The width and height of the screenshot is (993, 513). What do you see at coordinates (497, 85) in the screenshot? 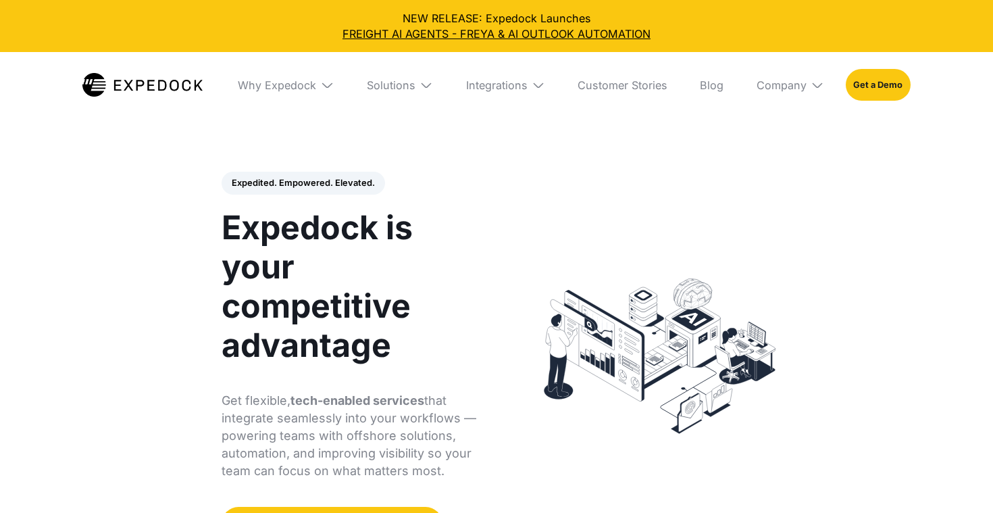
I see `div: Integrations` at bounding box center [497, 85].